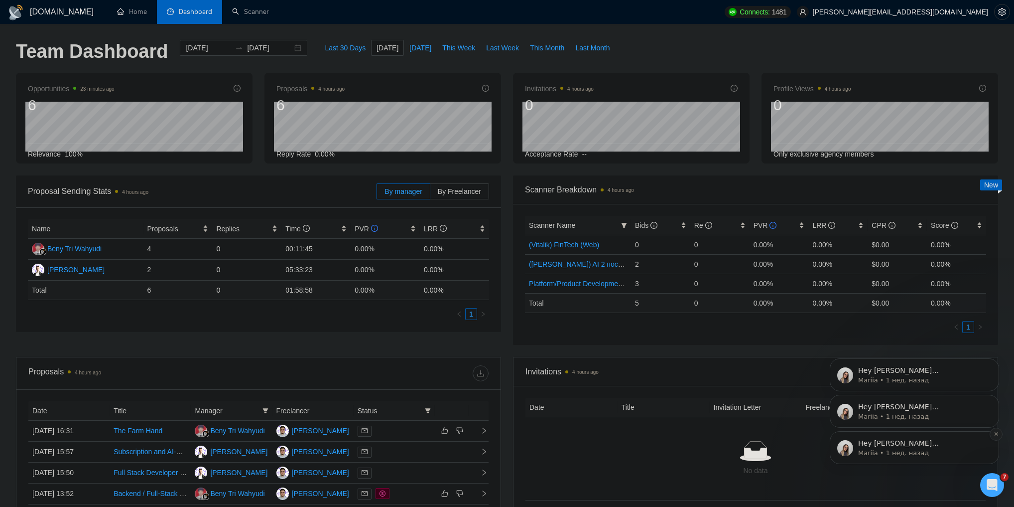 The image size is (1014, 507). I want to click on span: PVR, so click(765, 225).